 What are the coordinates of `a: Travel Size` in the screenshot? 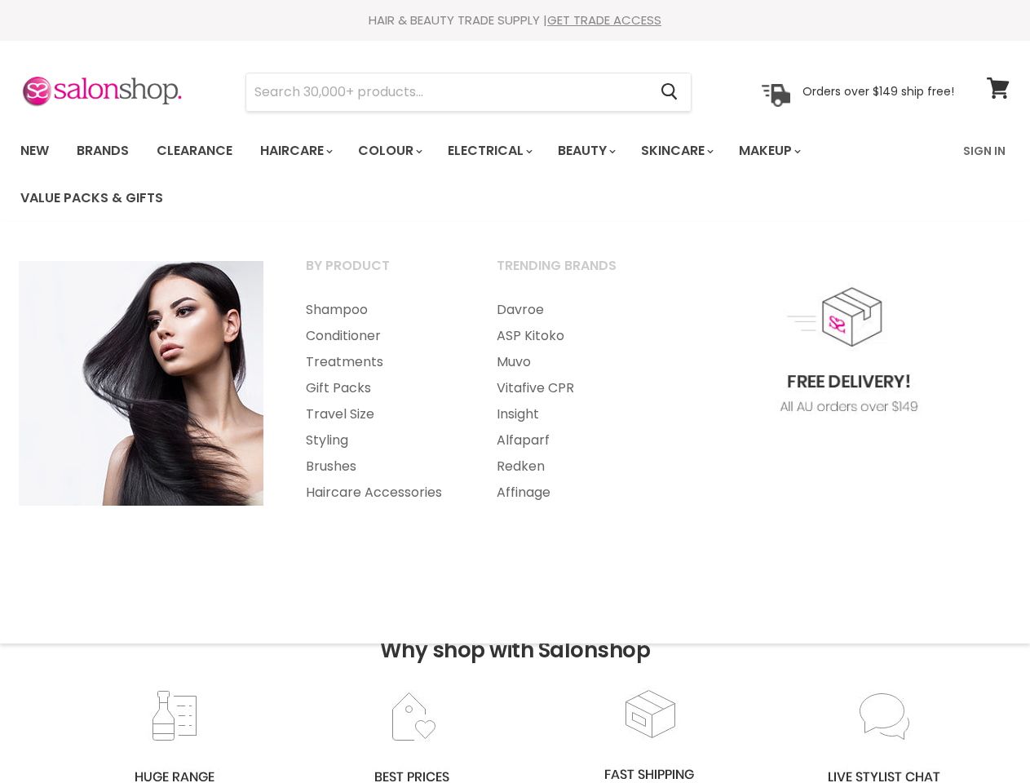 It's located at (379, 414).